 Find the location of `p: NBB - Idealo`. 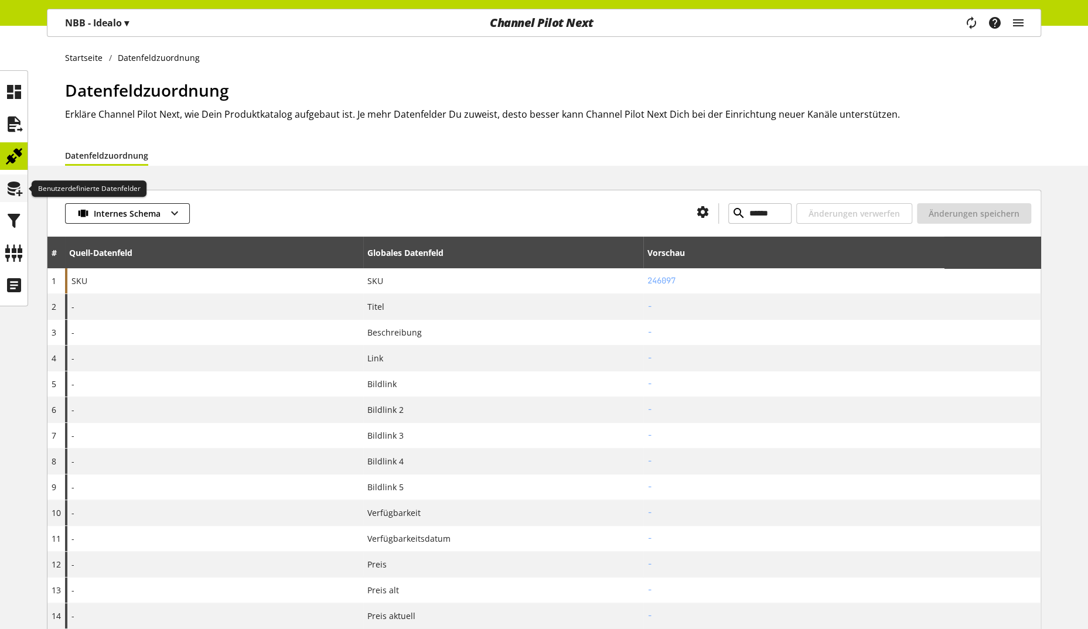

p: NBB - Idealo is located at coordinates (97, 23).